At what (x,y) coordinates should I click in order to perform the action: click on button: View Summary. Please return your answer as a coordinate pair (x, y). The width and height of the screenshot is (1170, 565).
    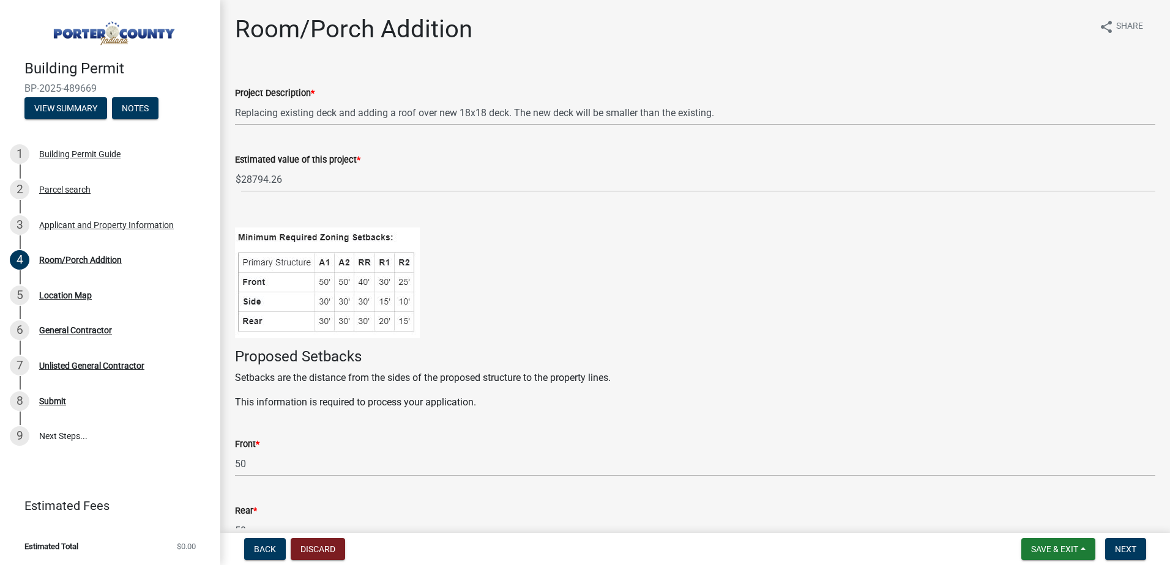
    Looking at the image, I should click on (65, 108).